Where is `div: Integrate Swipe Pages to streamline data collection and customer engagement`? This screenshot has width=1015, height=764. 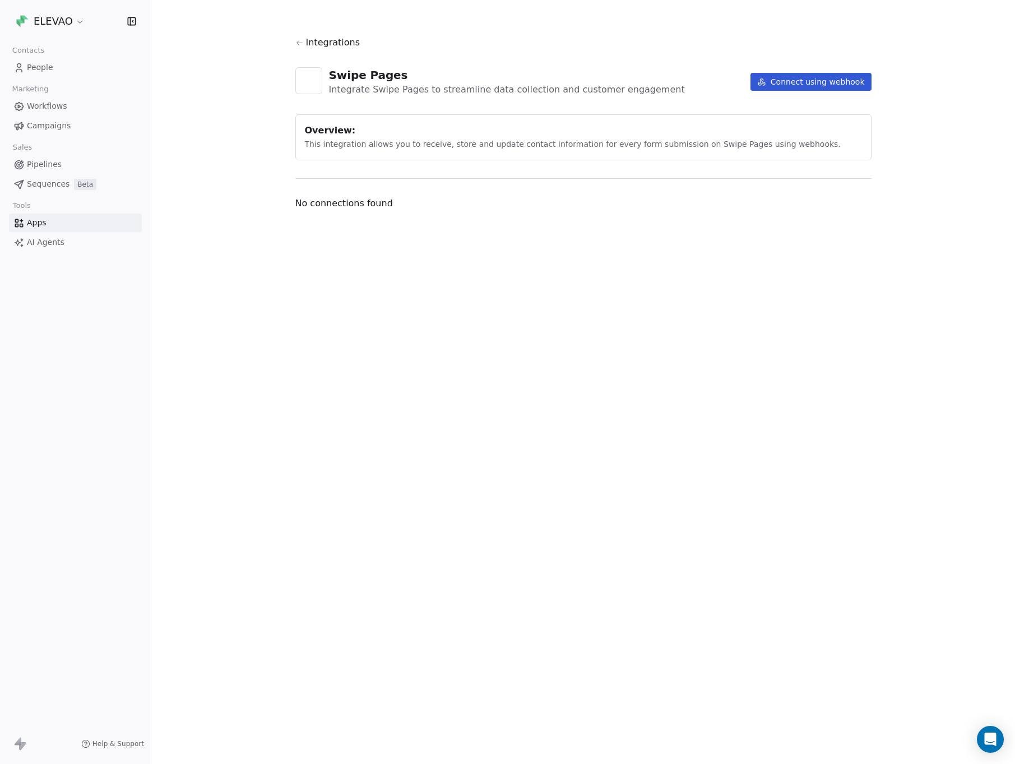 div: Integrate Swipe Pages to streamline data collection and customer engagement is located at coordinates (507, 90).